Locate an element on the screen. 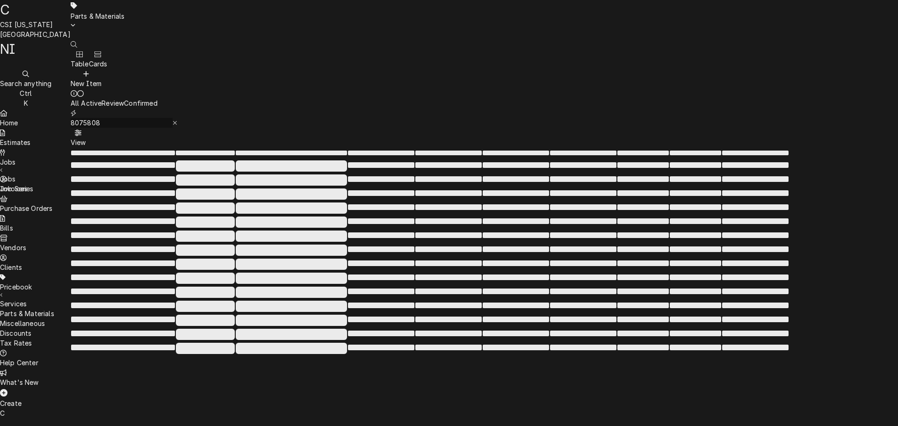  span: K is located at coordinates (26, 103).